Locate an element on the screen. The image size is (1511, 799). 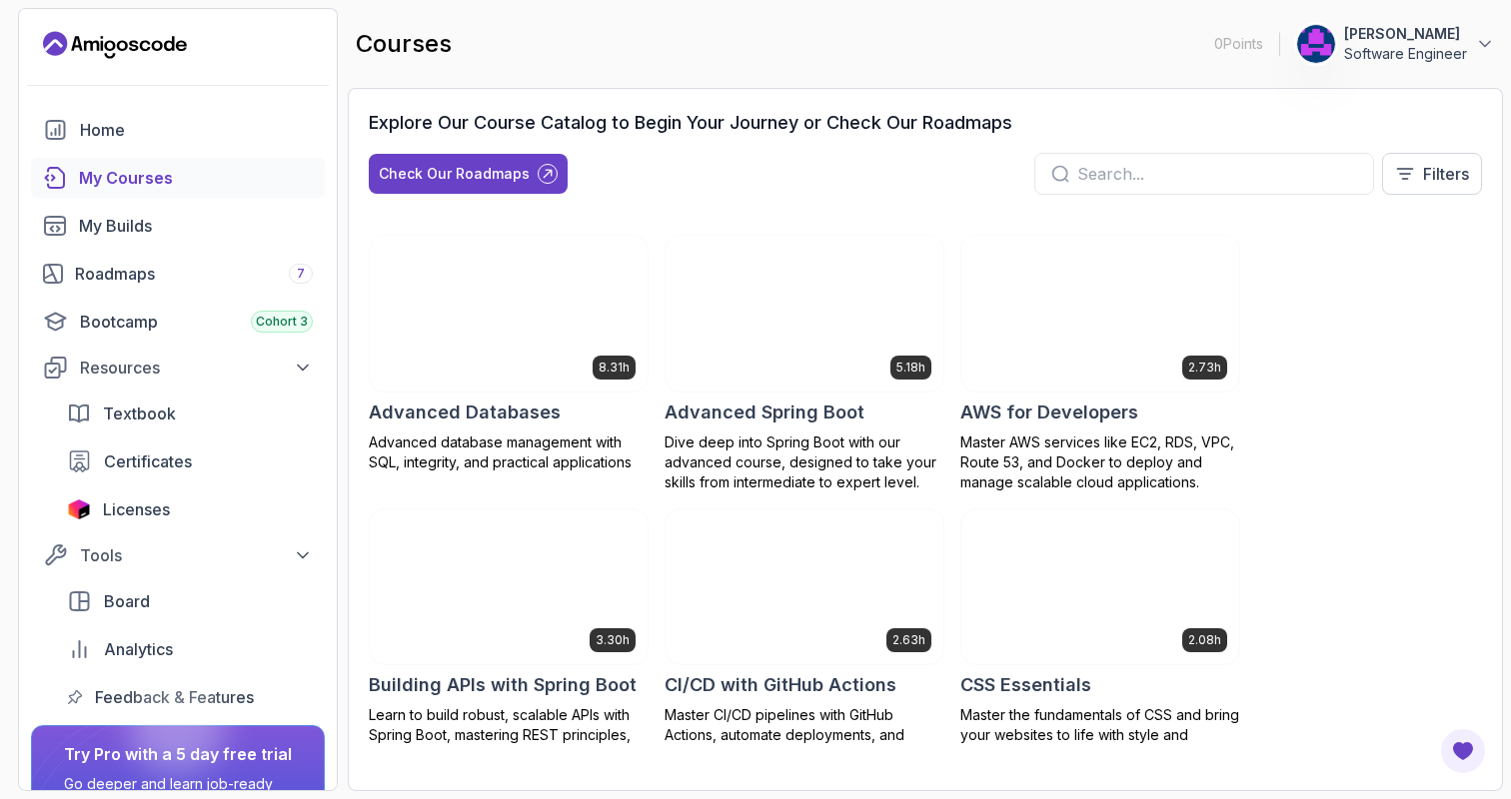
div: My Courses is located at coordinates (196, 178).